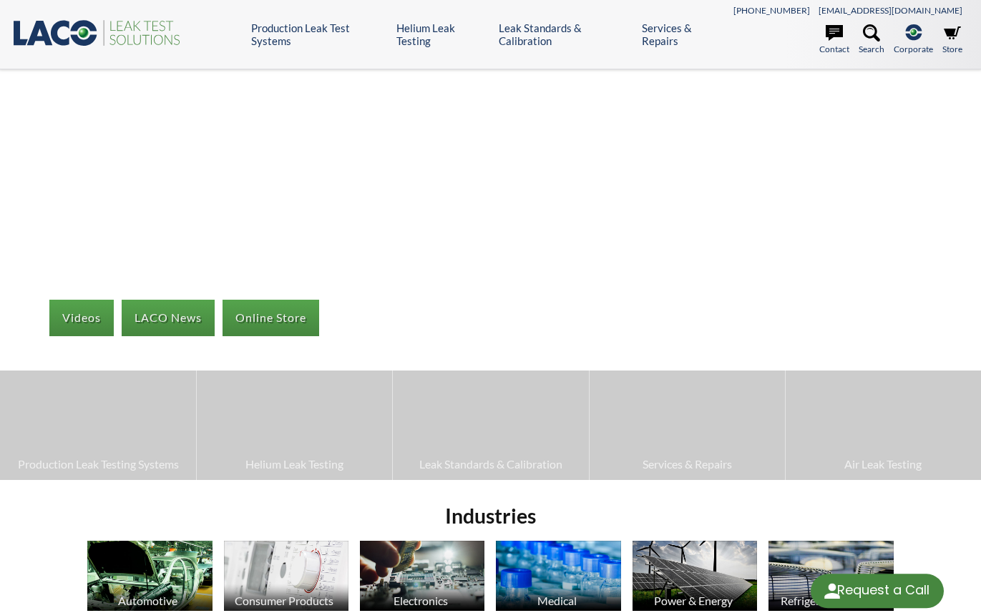 This screenshot has height=613, width=981. Describe the element at coordinates (952, 40) in the screenshot. I see `a: Store` at that location.